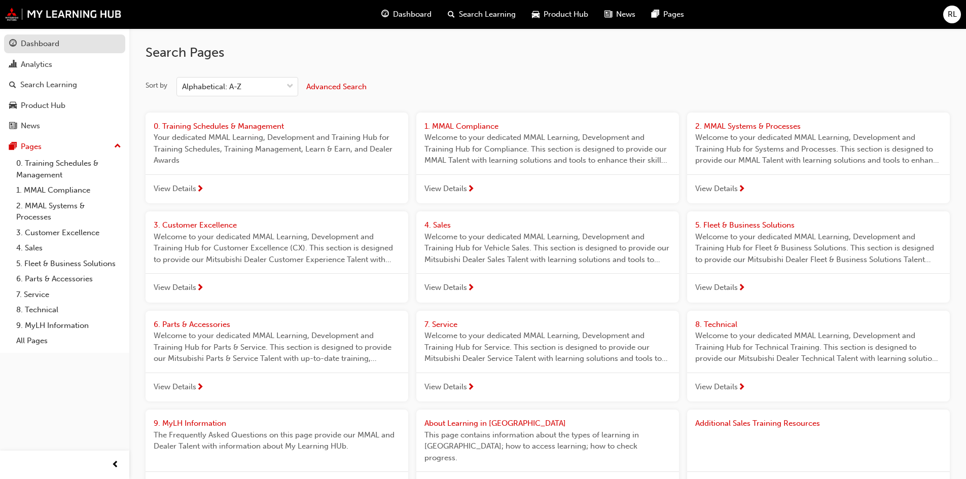 The height and width of the screenshot is (479, 966). What do you see at coordinates (673, 14) in the screenshot?
I see `span: Pages` at bounding box center [673, 14].